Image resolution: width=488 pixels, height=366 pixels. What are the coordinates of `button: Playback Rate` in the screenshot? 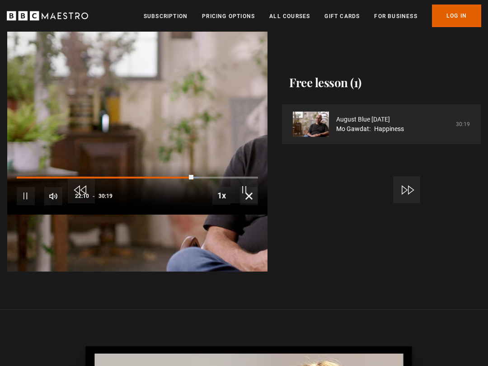 It's located at (221, 195).